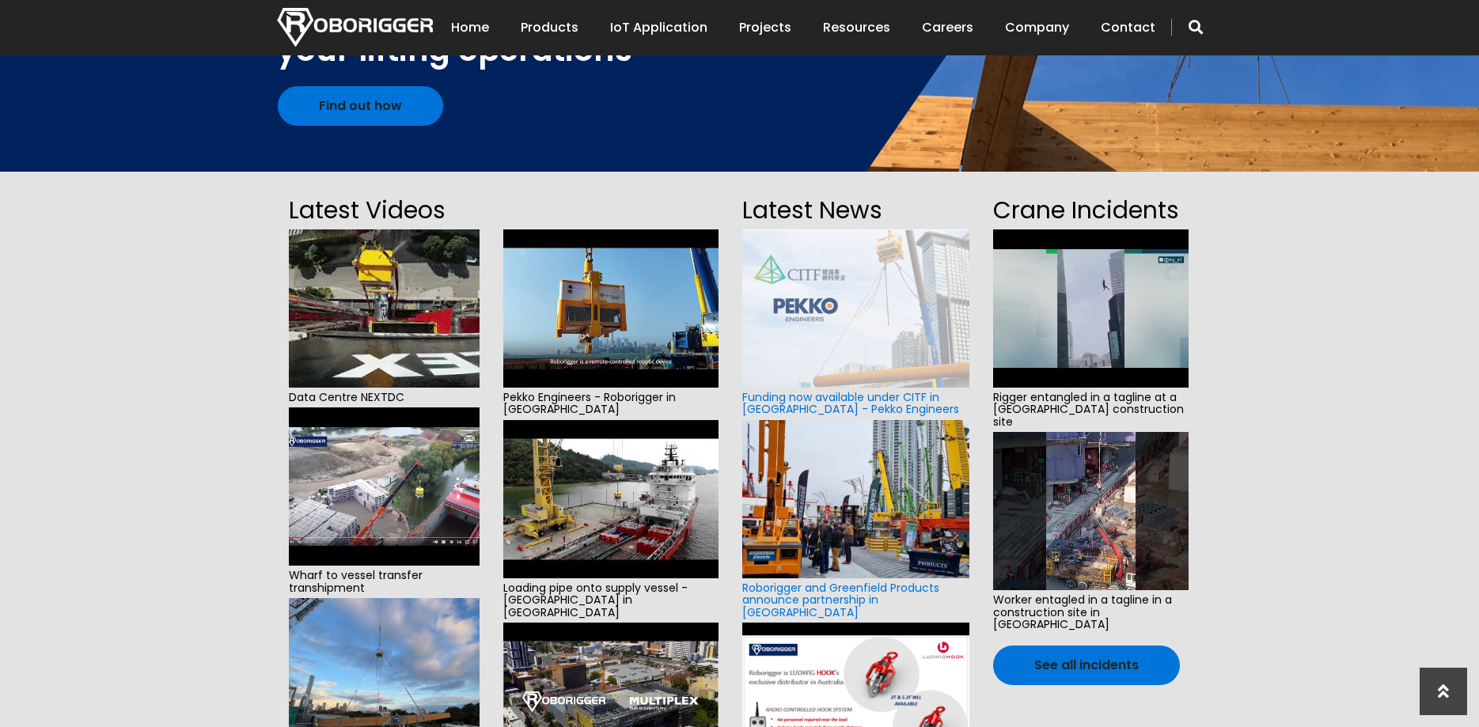 This screenshot has width=1479, height=727. Describe the element at coordinates (856, 211) in the screenshot. I see `h2: Latest News` at that location.